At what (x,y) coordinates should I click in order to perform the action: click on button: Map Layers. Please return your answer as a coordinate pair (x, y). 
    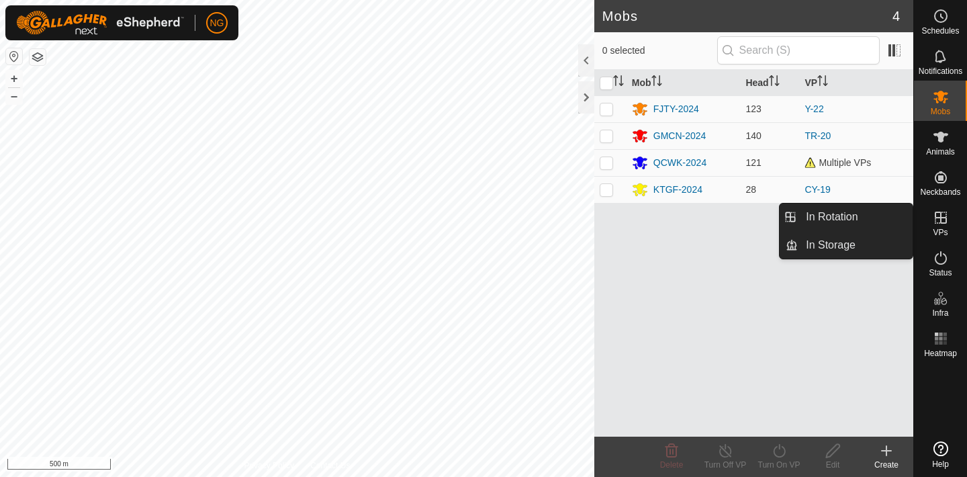
    Looking at the image, I should click on (38, 57).